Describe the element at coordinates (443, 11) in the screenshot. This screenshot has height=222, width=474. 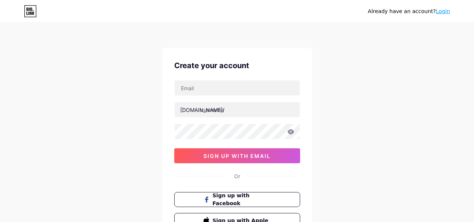
I see `a: Login` at that location.